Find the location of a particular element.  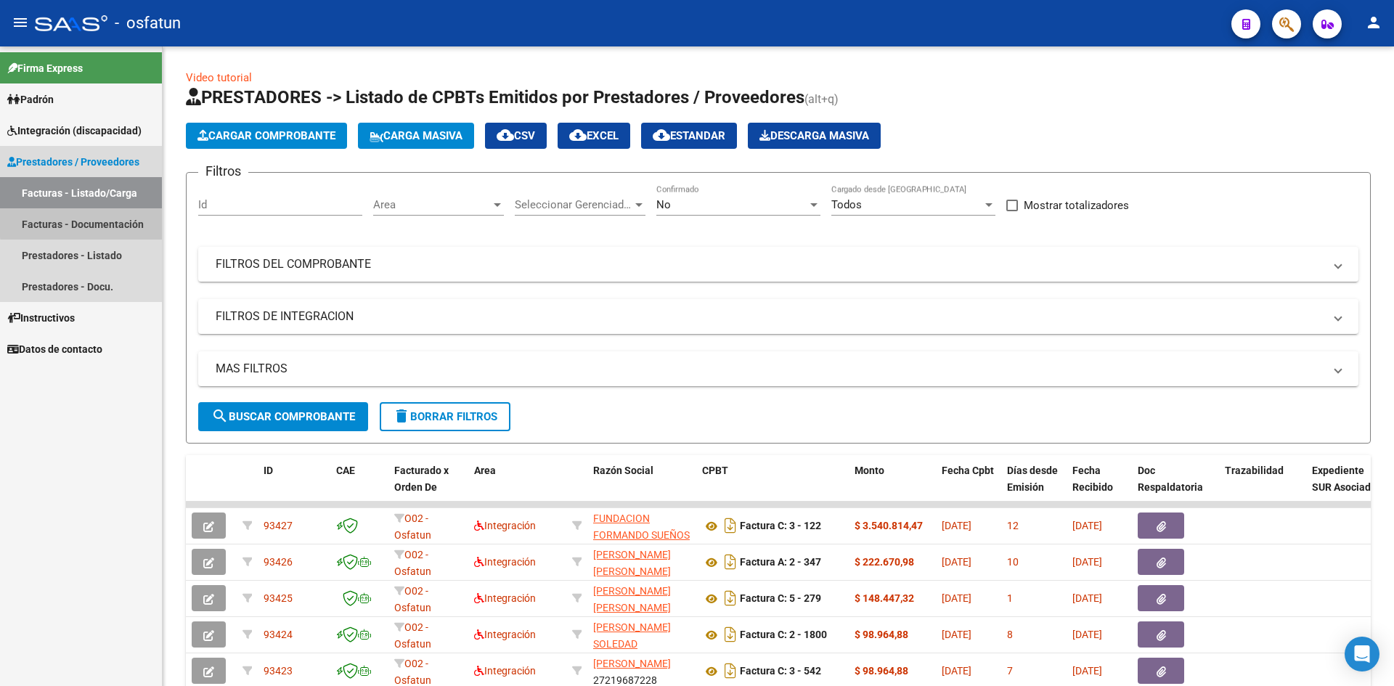

a: Video tutorial is located at coordinates (219, 78).